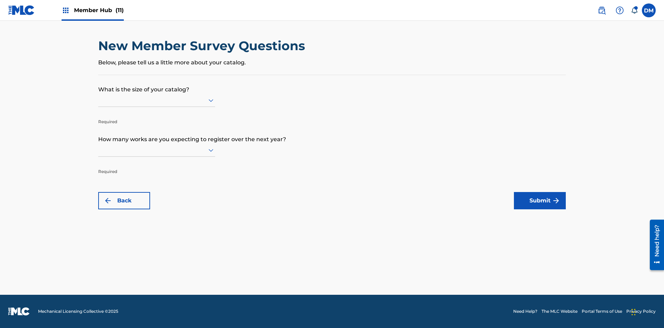 This screenshot has height=328, width=664. What do you see at coordinates (602, 10) in the screenshot?
I see `a: Public Search` at bounding box center [602, 10].